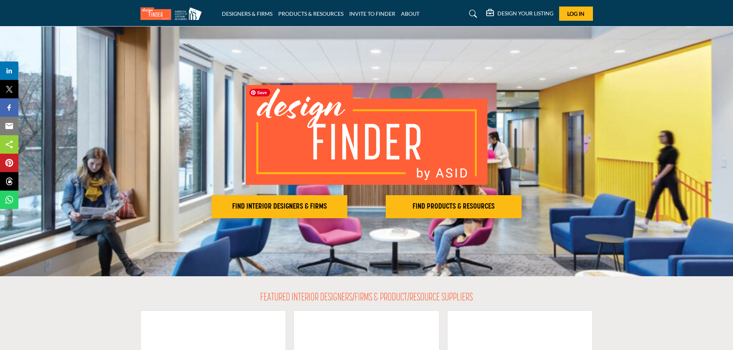 The height and width of the screenshot is (350, 733). I want to click on span: Log In, so click(575, 13).